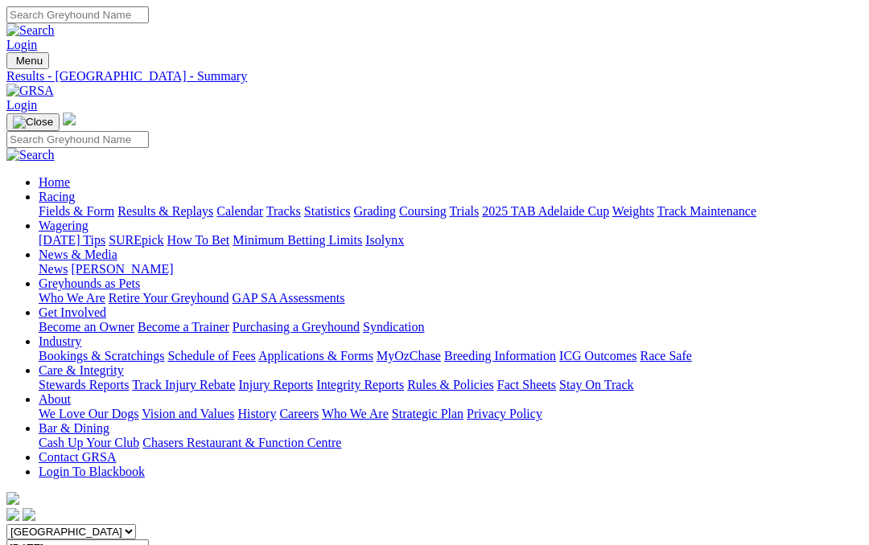  Describe the element at coordinates (187, 413) in the screenshot. I see `a: Vision and Values` at that location.